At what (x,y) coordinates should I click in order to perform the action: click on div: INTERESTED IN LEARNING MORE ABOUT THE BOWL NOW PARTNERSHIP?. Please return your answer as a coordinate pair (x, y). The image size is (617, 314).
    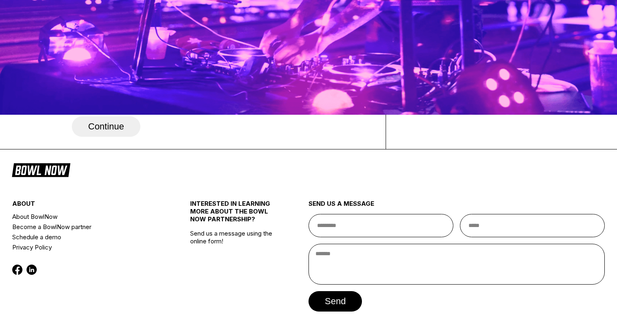
    Looking at the image, I should click on (235, 214).